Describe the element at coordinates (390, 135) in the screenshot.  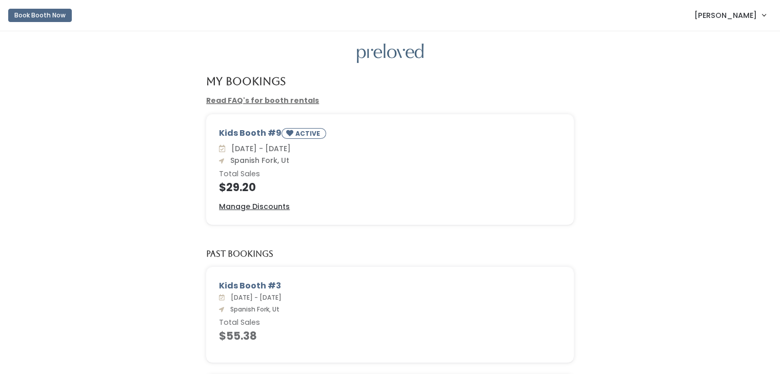
I see `div: Kids Booth #9` at that location.